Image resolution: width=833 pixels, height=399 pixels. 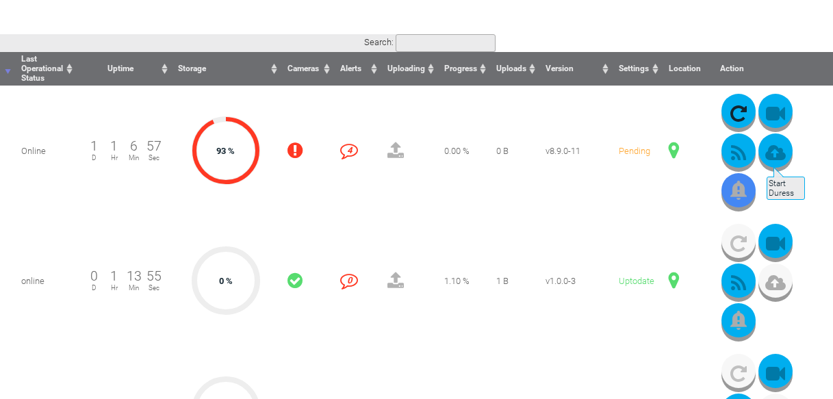 What do you see at coordinates (460, 68) in the screenshot?
I see `span: Progress` at bounding box center [460, 68].